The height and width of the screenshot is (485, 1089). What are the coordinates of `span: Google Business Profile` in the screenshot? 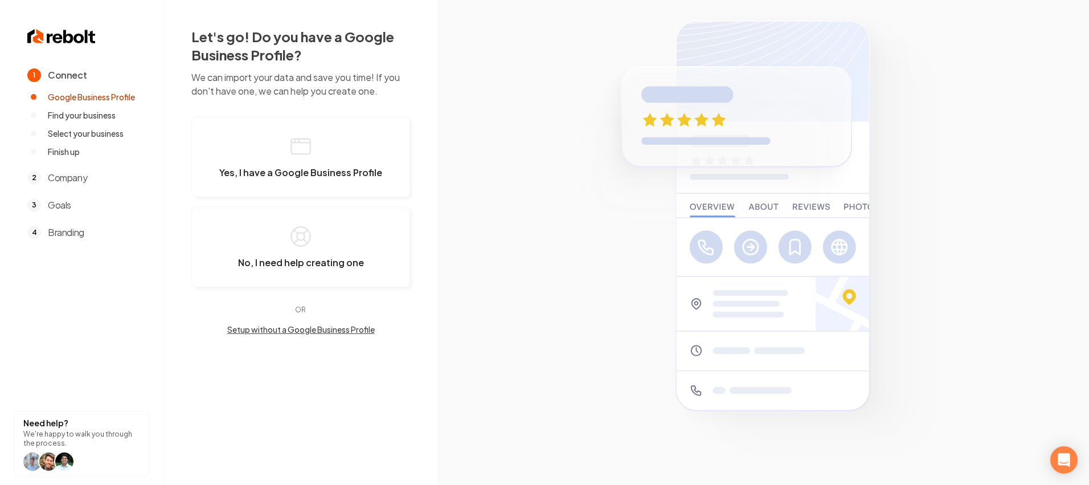 It's located at (91, 97).